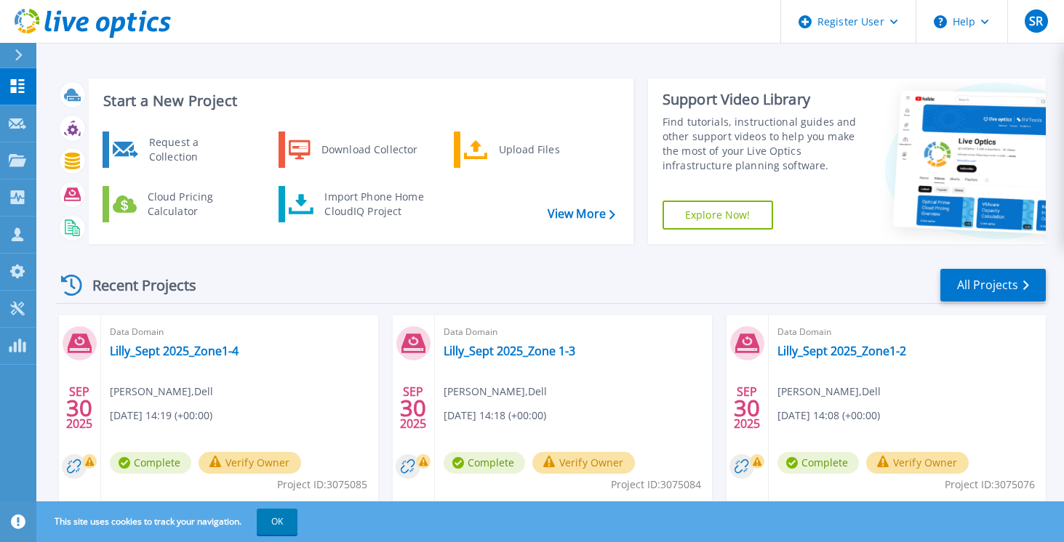 This screenshot has width=1064, height=542. What do you see at coordinates (369, 150) in the screenshot?
I see `div: Download Collector` at bounding box center [369, 150].